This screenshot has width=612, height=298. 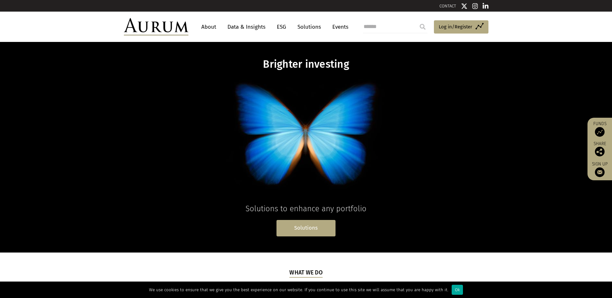 I want to click on a: ESG, so click(x=281, y=27).